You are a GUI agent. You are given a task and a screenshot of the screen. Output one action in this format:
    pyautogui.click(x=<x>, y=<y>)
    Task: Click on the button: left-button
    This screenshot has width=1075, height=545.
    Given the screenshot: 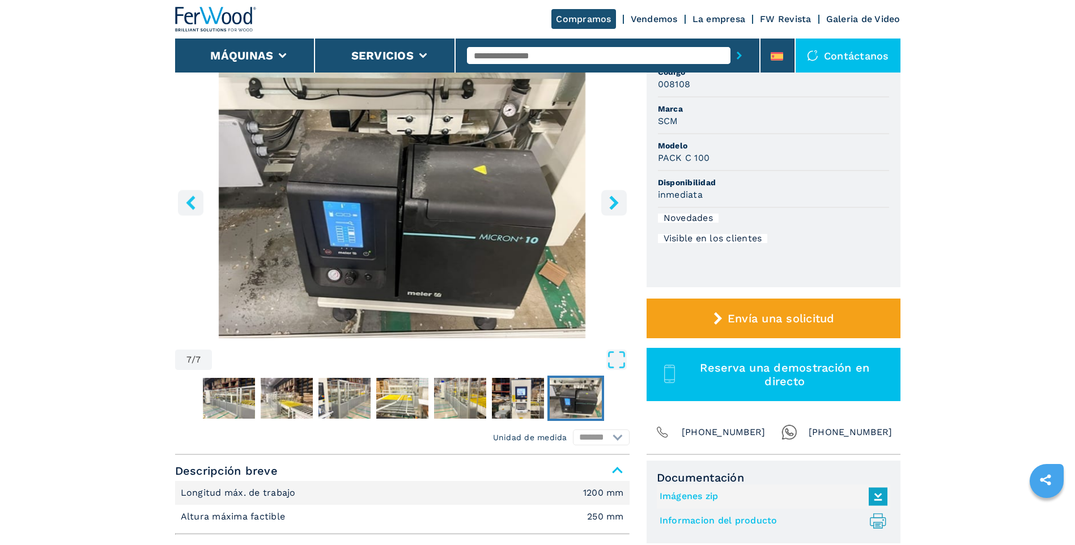 What is the action you would take?
    pyautogui.click(x=190, y=202)
    